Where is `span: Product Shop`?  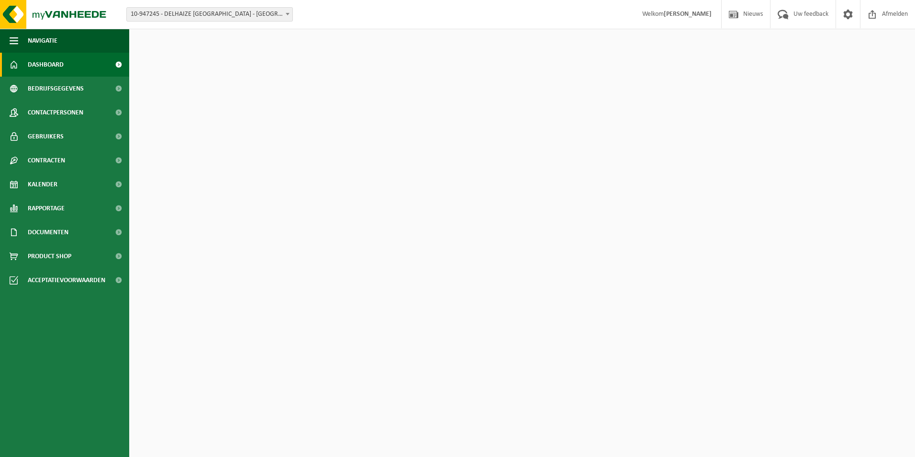 span: Product Shop is located at coordinates (49, 256).